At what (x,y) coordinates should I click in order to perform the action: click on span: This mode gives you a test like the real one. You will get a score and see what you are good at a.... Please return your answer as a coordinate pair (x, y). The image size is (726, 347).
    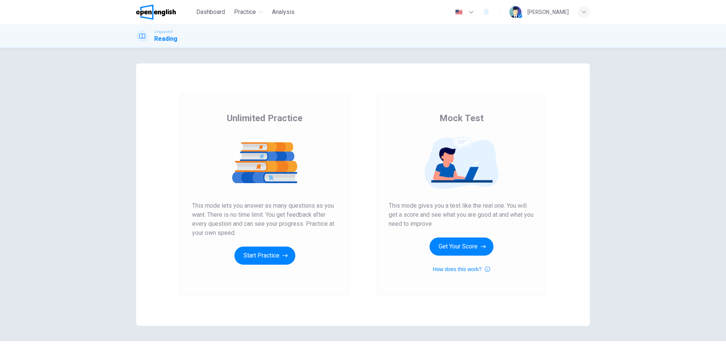
    Looking at the image, I should click on (461, 215).